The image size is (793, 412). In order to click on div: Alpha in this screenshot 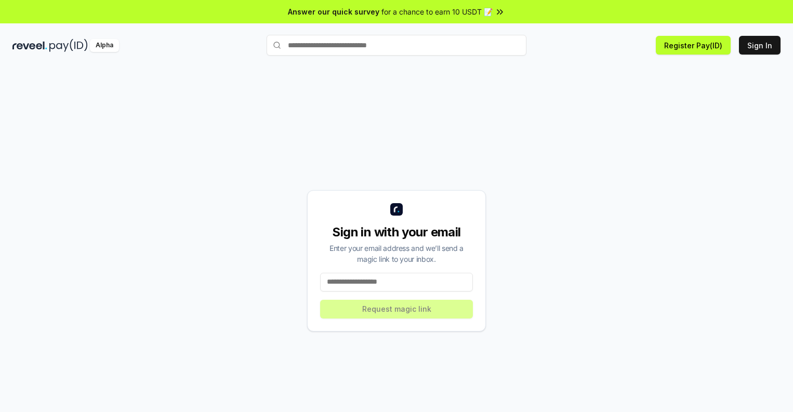, I will do `click(104, 45)`.